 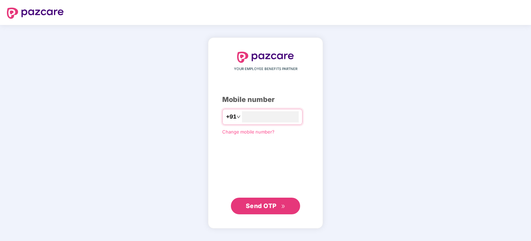 I want to click on div: Mobile number, so click(x=265, y=99).